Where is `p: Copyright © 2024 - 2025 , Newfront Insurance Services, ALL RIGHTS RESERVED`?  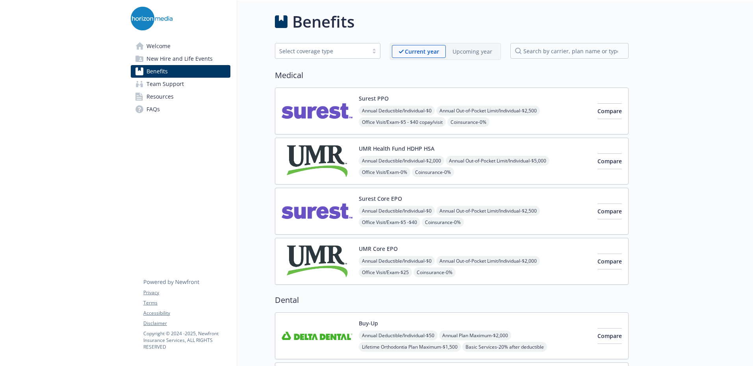
p: Copyright © 2024 - 2025 , Newfront Insurance Services, ALL RIGHTS RESERVED is located at coordinates (187, 340).